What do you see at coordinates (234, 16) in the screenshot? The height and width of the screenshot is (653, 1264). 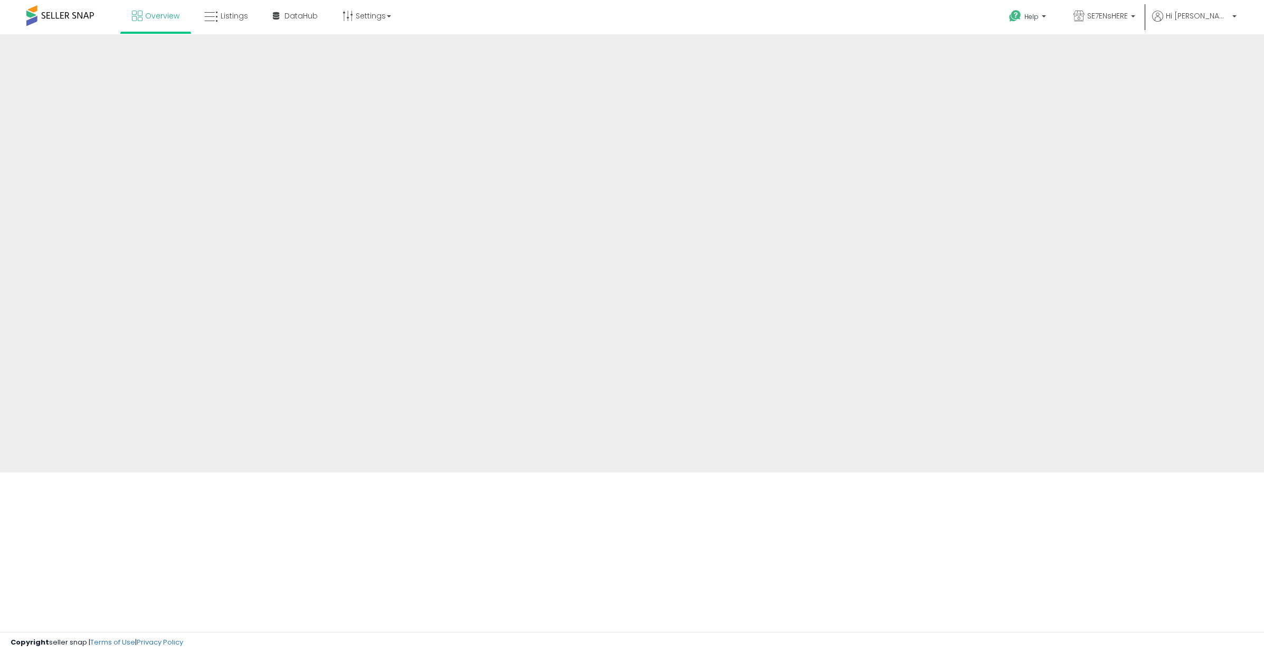 I see `span: Listings` at bounding box center [234, 16].